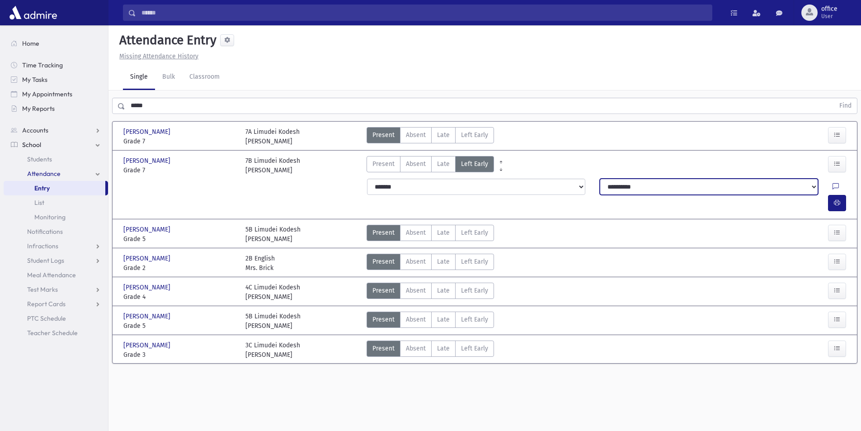 The width and height of the screenshot is (861, 431). Describe the element at coordinates (180, 268) in the screenshot. I see `span: Grade 2` at that location.